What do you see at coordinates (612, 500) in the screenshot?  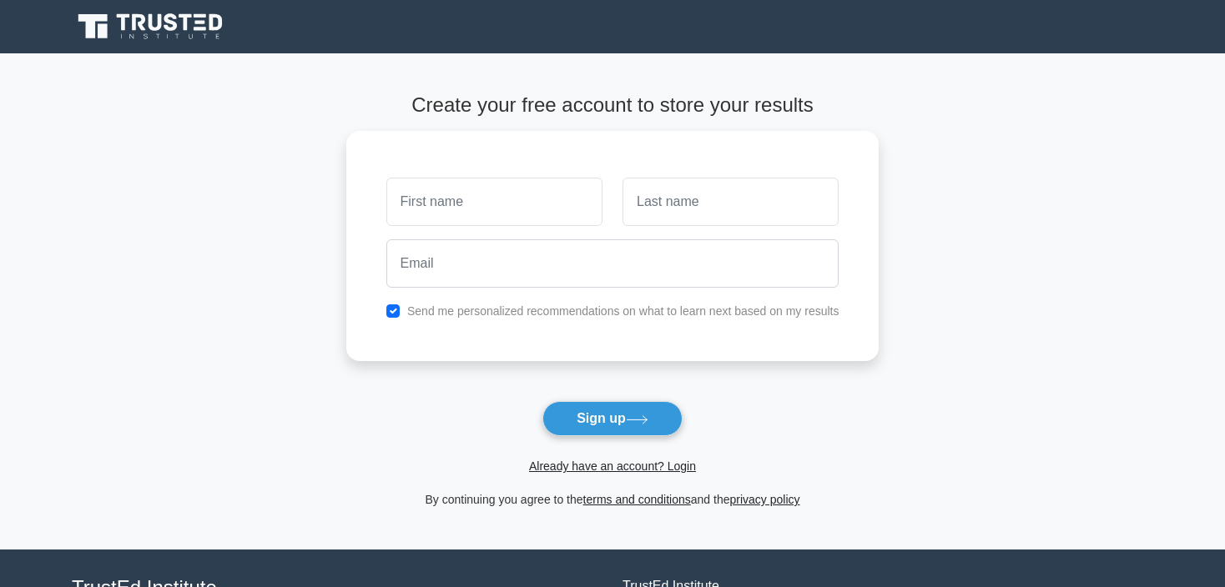 I see `div: By continuing you agree to the and the` at bounding box center [612, 500].